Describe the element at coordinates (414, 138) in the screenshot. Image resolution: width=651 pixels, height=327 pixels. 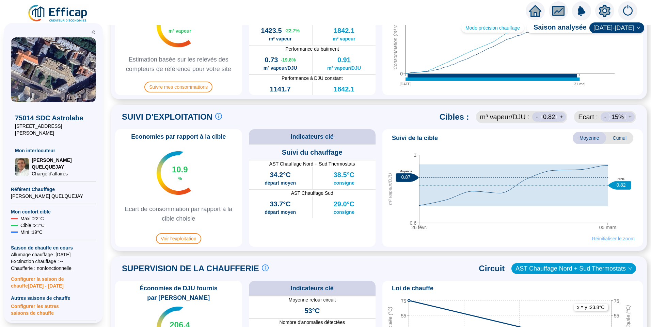
I see `span: Suivi de la cible` at that location.